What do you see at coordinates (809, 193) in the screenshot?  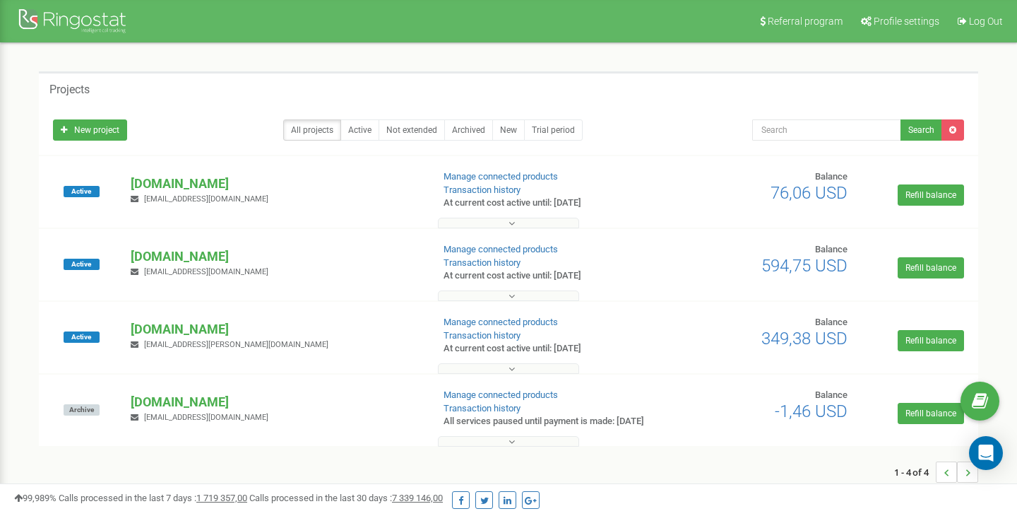 I see `span: 76,06 USD` at bounding box center [809, 193].